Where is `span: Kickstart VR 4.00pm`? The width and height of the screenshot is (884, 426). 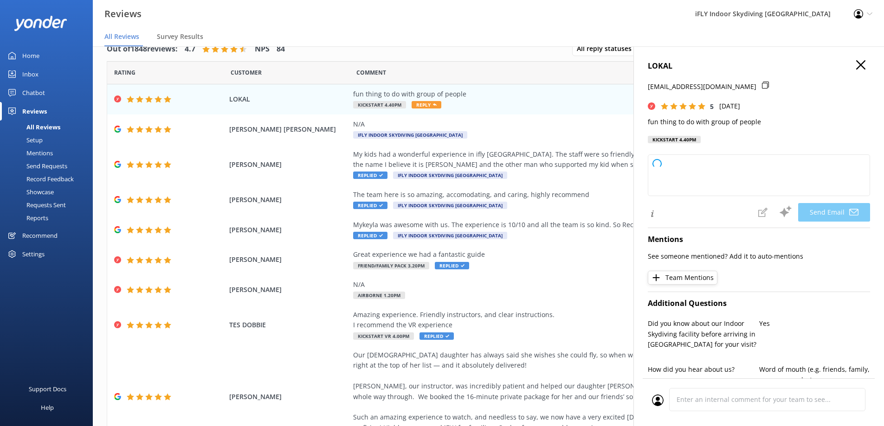 span: Kickstart VR 4.00pm is located at coordinates (383, 336).